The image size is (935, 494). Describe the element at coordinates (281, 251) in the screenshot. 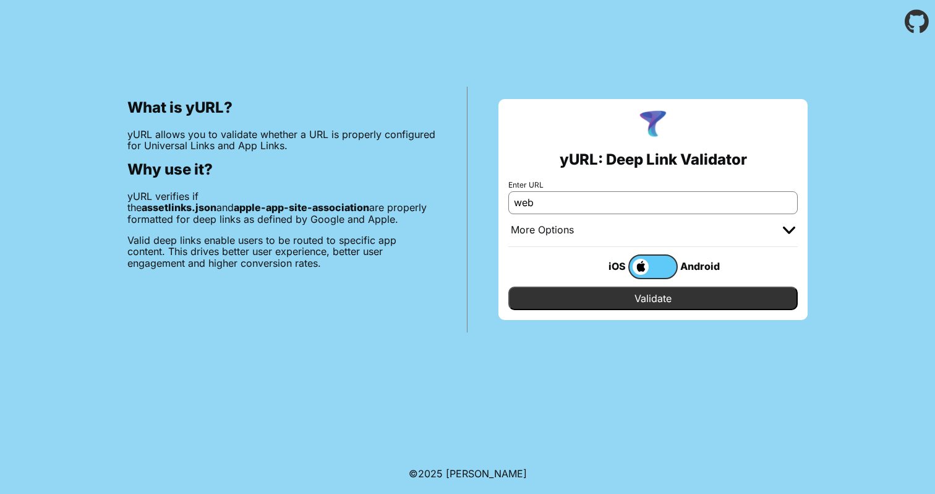

I see `p: Valid deep links enable users to be routed to specific app content. This drives better user exper...` at that location.